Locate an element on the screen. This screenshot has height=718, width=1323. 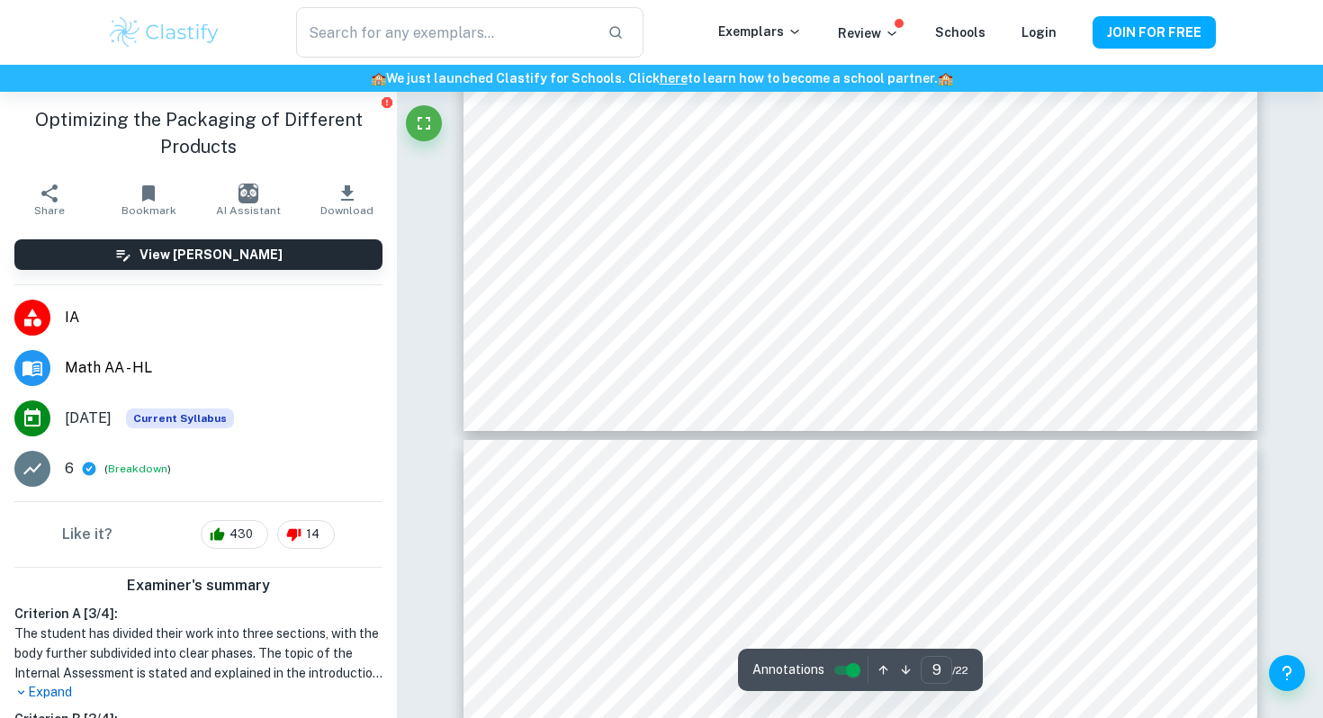
span: Bookmark is located at coordinates (148, 211).